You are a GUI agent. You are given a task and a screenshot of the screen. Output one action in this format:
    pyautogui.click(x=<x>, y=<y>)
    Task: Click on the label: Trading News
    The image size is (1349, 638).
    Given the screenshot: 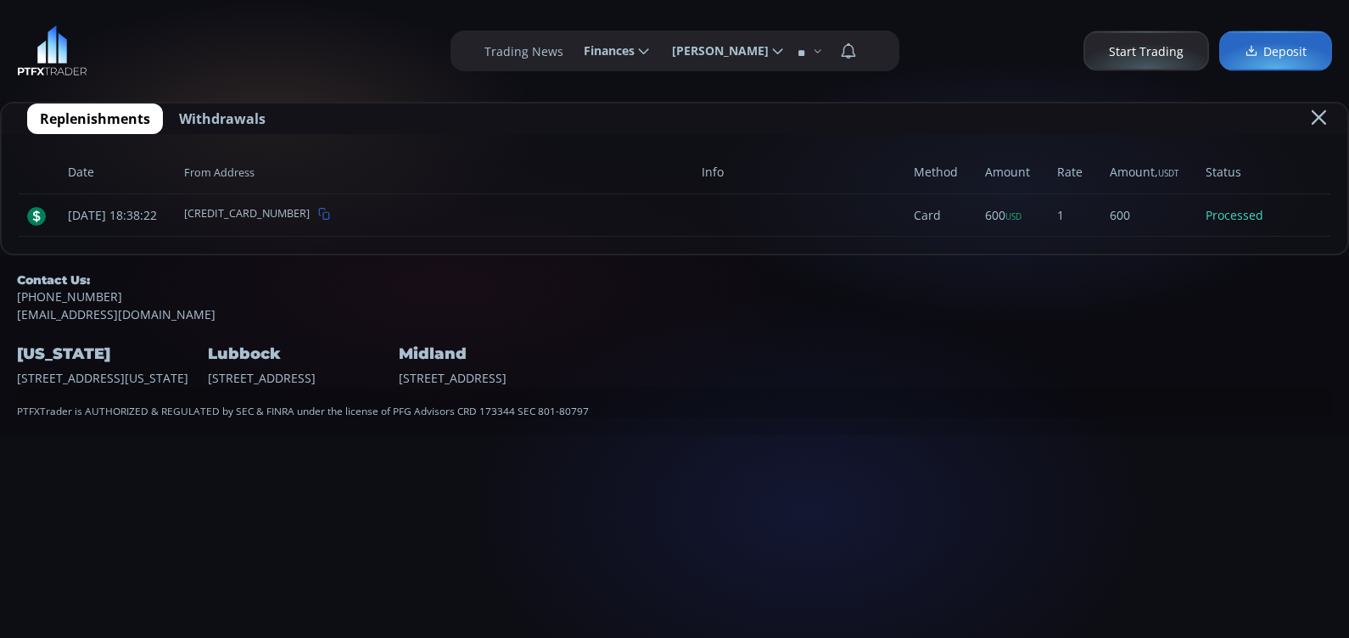 What is the action you would take?
    pyautogui.click(x=523, y=51)
    